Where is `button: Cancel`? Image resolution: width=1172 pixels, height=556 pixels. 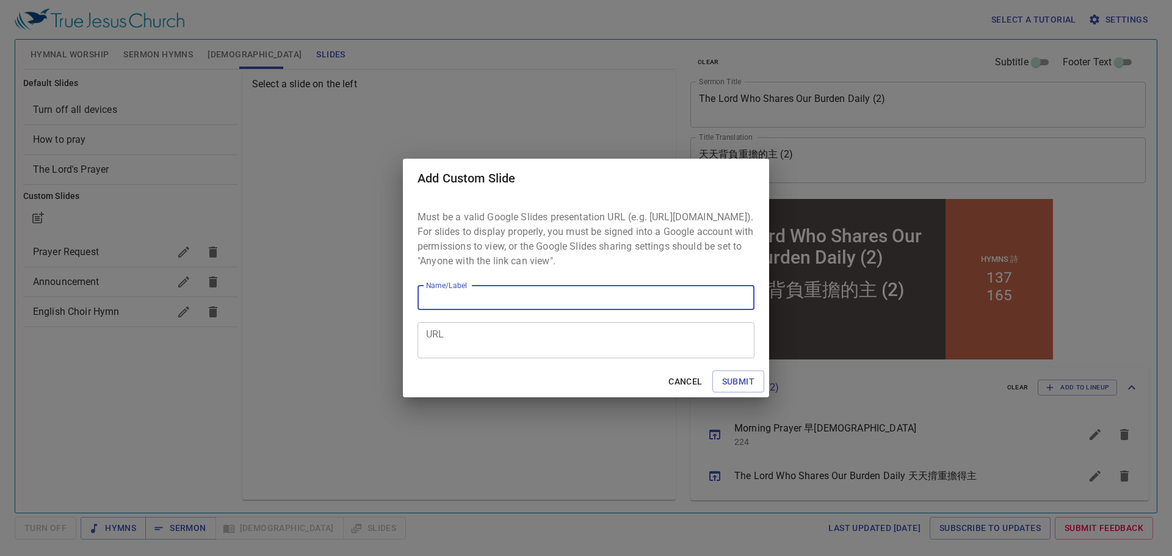
button: Cancel is located at coordinates (685, 382).